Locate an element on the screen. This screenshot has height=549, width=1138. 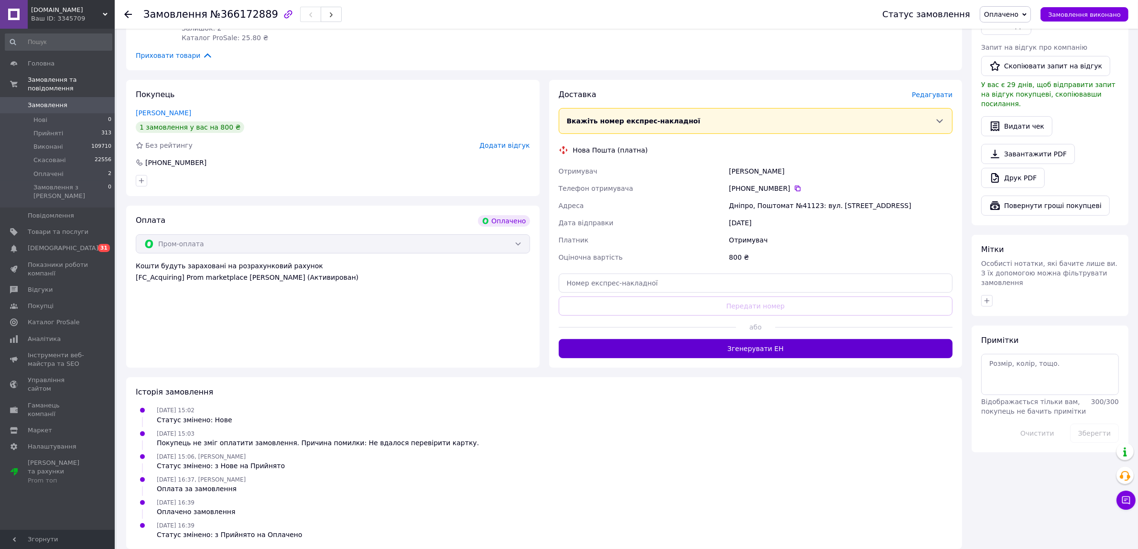
span: Історія замовлення is located at coordinates (174, 391).